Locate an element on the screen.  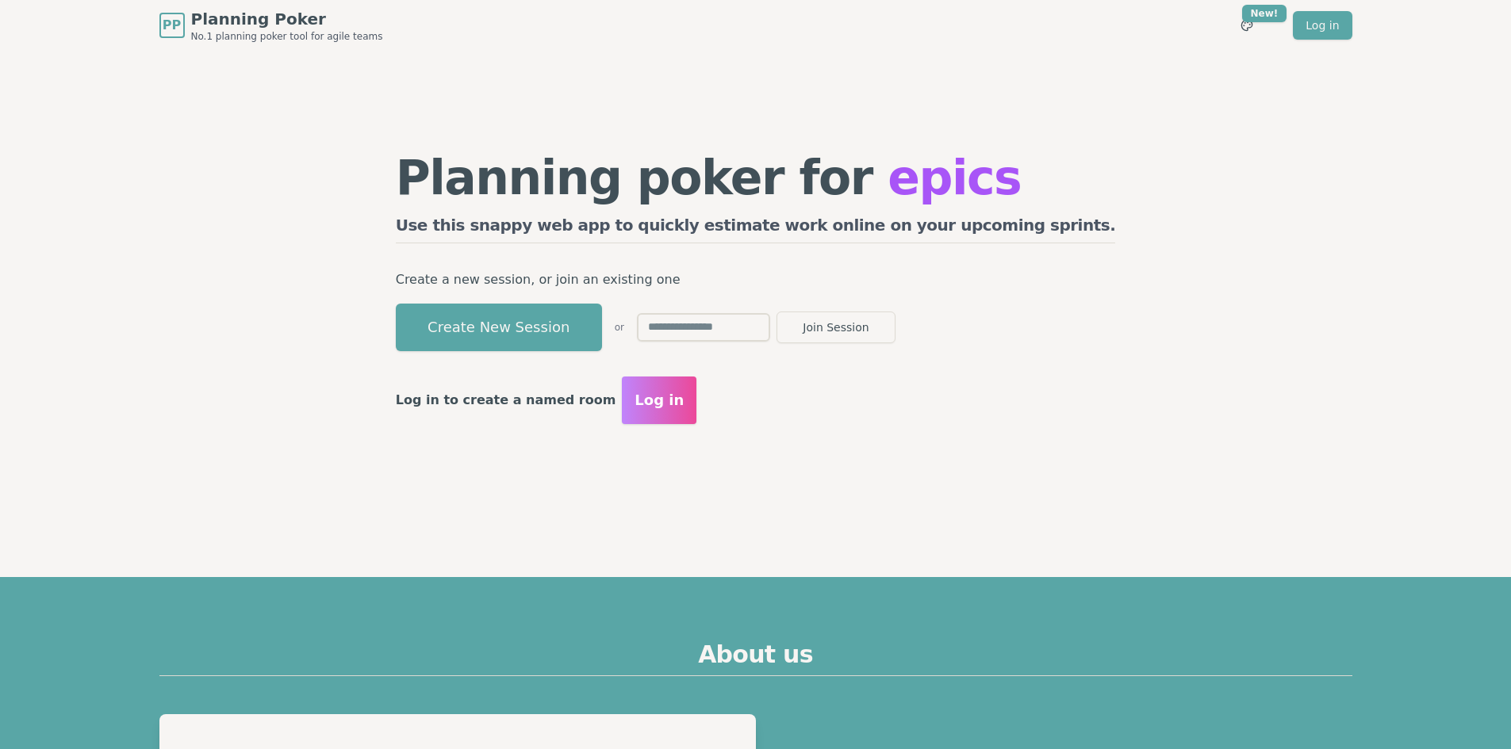
h2: About us is located at coordinates (756, 658).